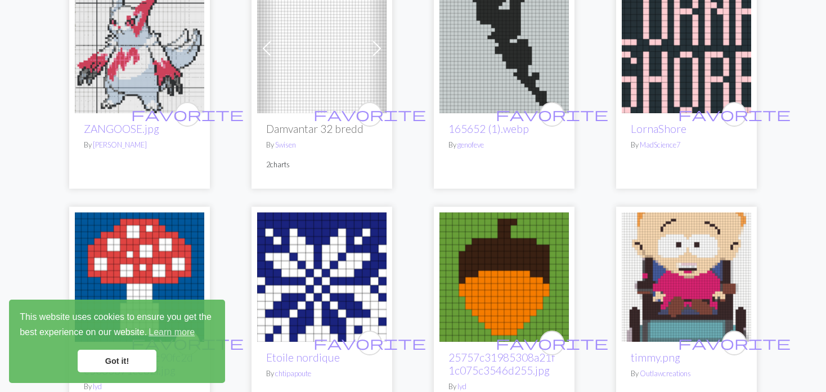 The width and height of the screenshot is (826, 392). Describe the element at coordinates (322, 277) in the screenshot. I see `img: Etoile nordique` at that location.